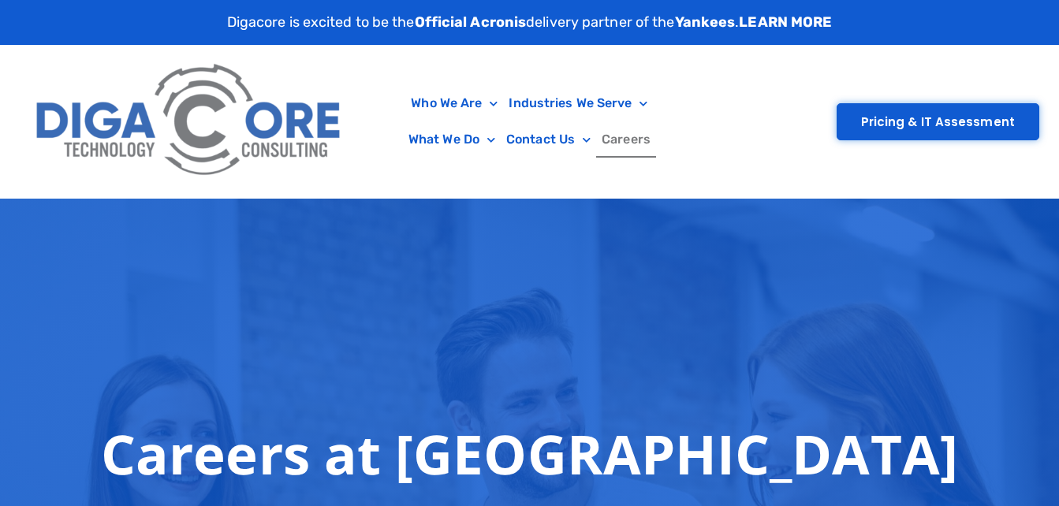 The height and width of the screenshot is (506, 1059). What do you see at coordinates (938, 121) in the screenshot?
I see `a: Pricing & IT Assessment` at bounding box center [938, 121].